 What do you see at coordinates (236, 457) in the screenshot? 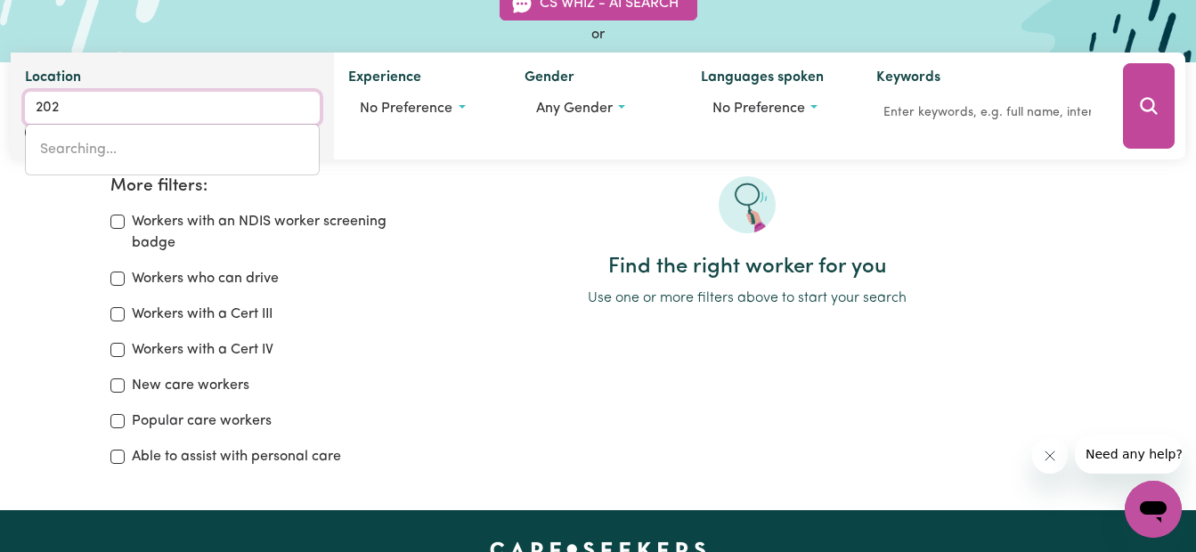
I see `label: Able to assist with personal care` at bounding box center [236, 457].